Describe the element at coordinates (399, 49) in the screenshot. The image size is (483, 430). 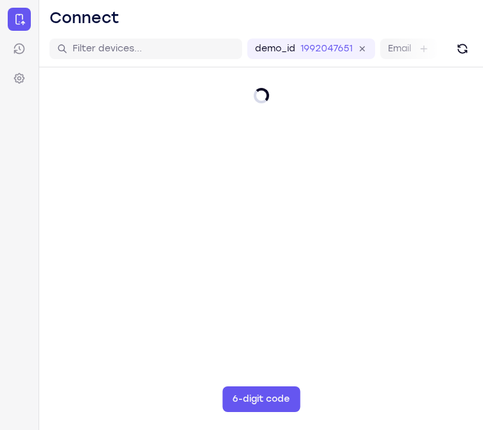
I see `label: Email` at that location.